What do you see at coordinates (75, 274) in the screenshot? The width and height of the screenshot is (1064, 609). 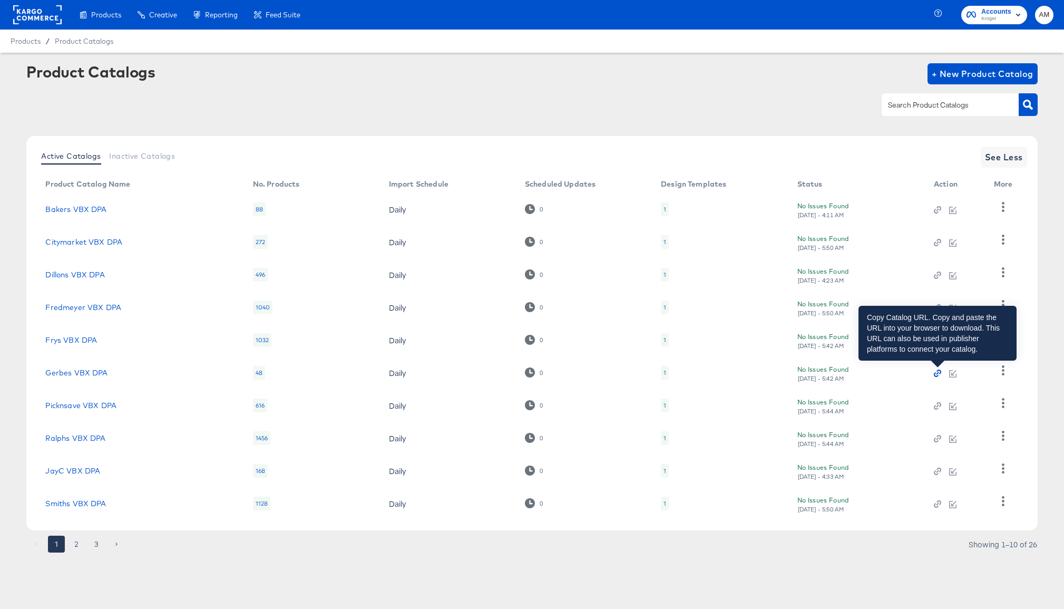 I see `a: Dillons VBX DPA` at bounding box center [75, 274].